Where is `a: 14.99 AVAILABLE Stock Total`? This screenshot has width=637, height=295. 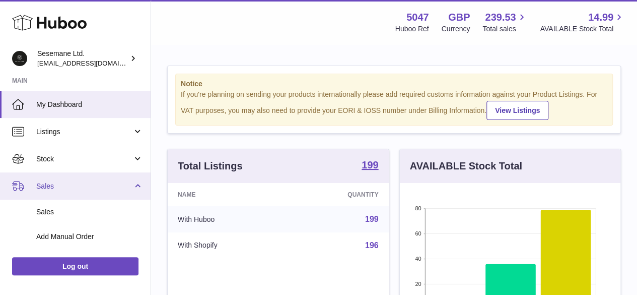 a: 14.99 AVAILABLE Stock Total is located at coordinates (582, 22).